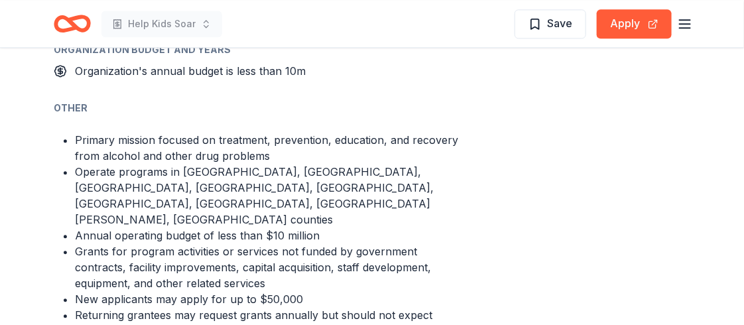  I want to click on span: Save, so click(560, 23).